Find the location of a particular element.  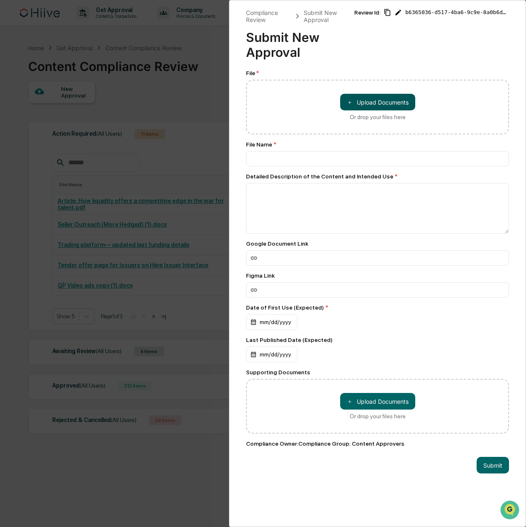

div: Google Document Link is located at coordinates (377, 243).